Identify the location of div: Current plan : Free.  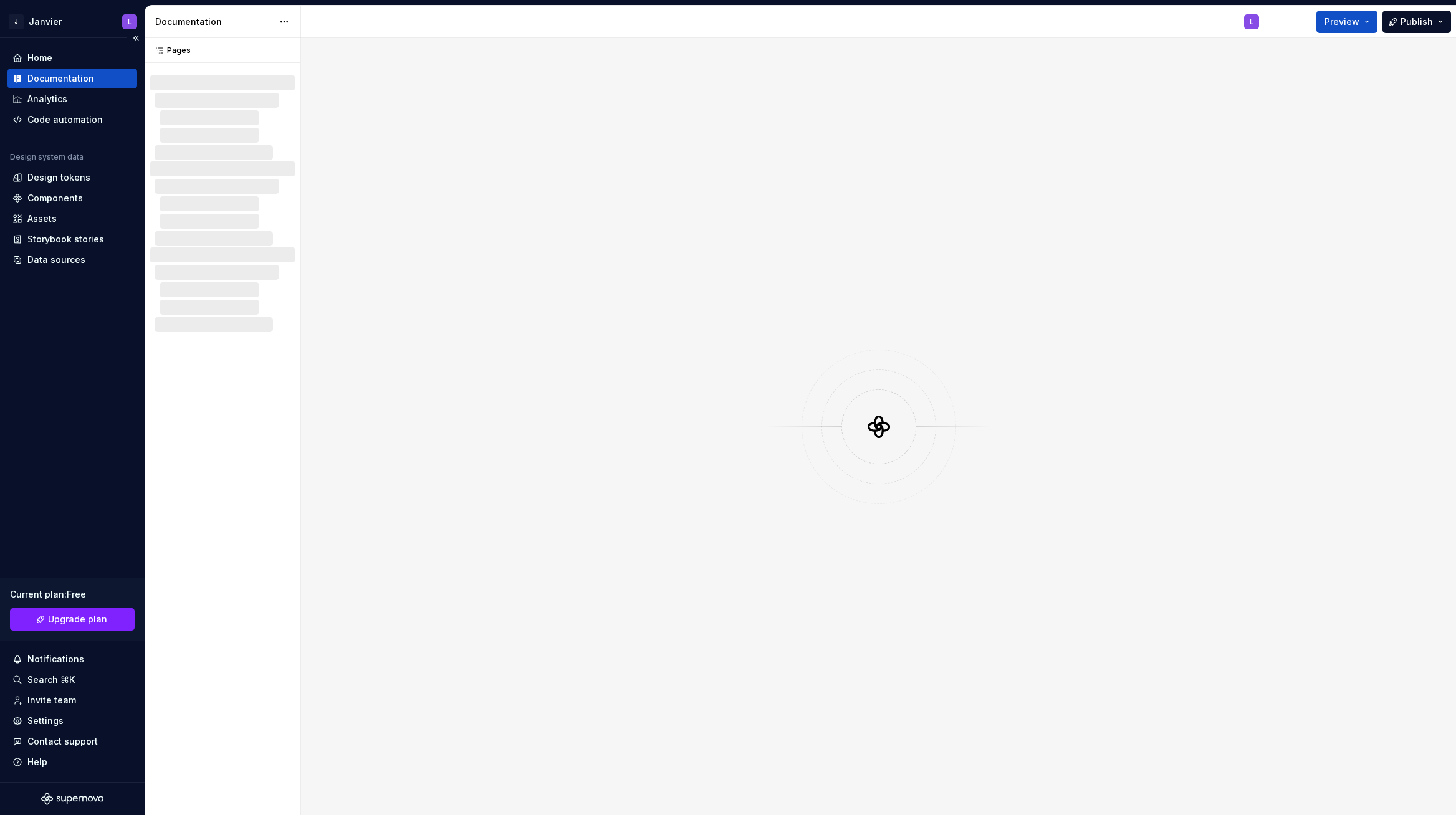
(72, 595).